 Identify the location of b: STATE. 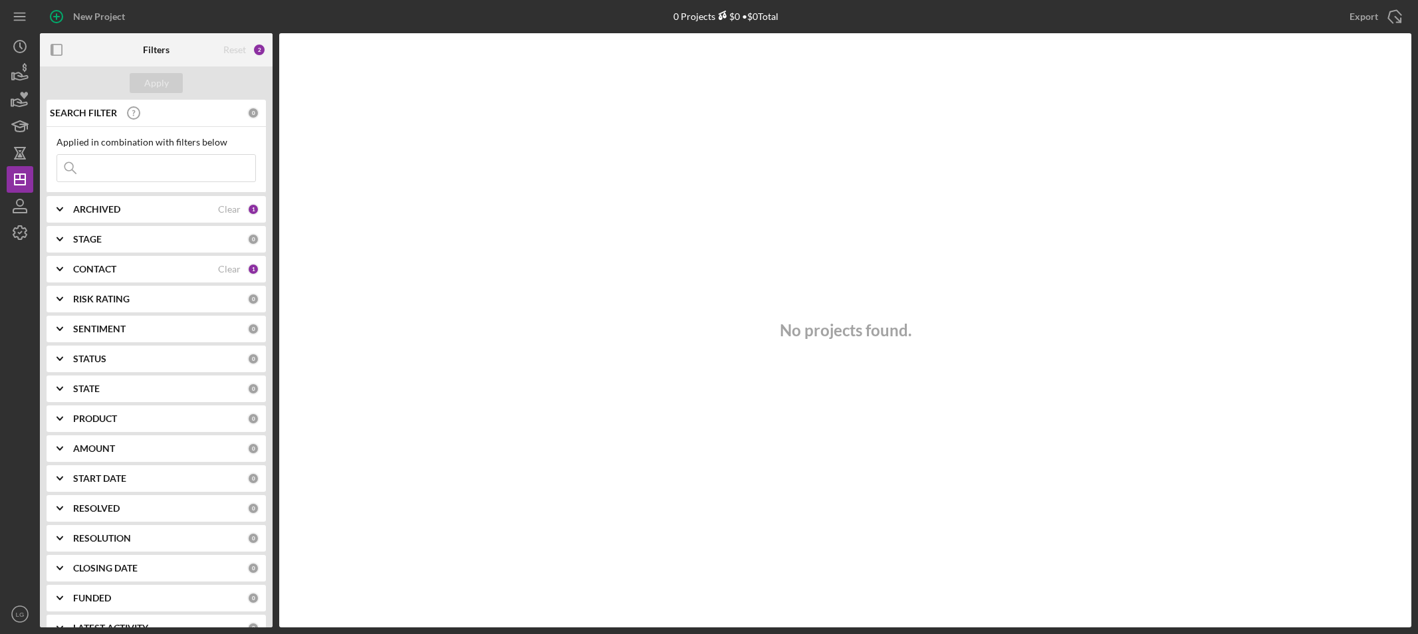
(86, 389).